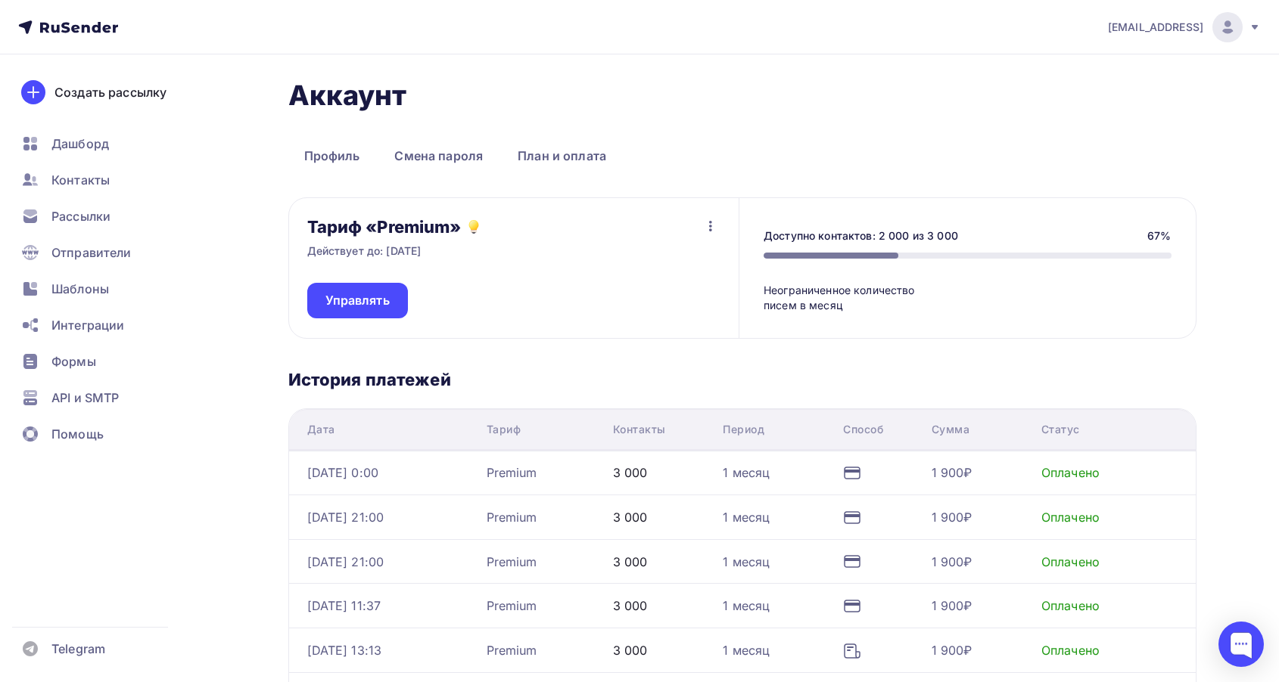  I want to click on div: Доступно контактов: 2 000 из 3 000, so click(860, 236).